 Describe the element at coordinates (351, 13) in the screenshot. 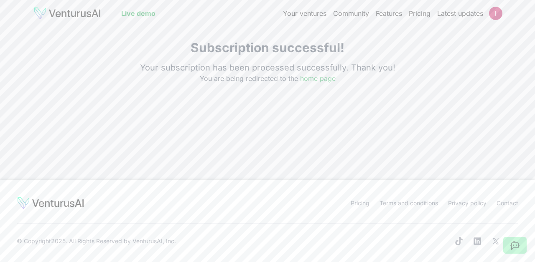

I see `a: Community` at that location.